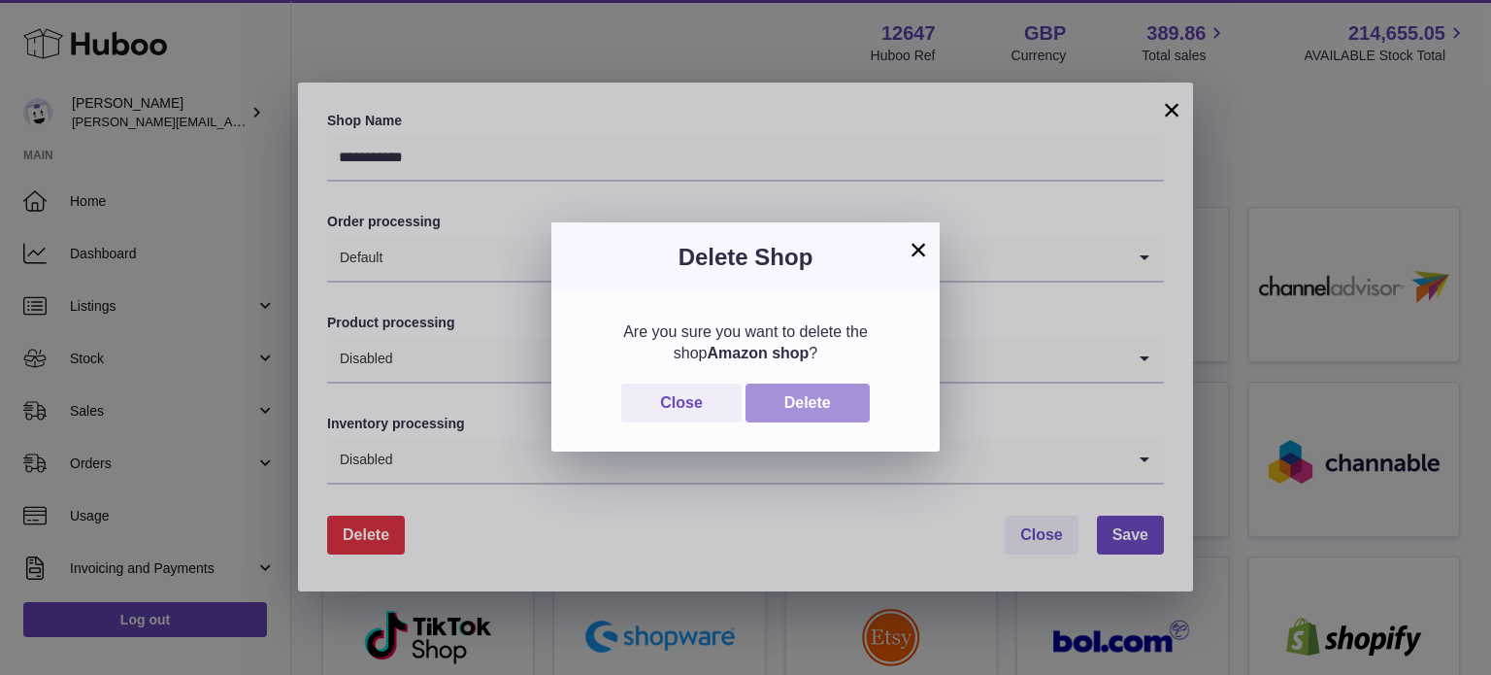  Describe the element at coordinates (746, 342) in the screenshot. I see `div: Are you sure you want to delete the shop ?` at that location.